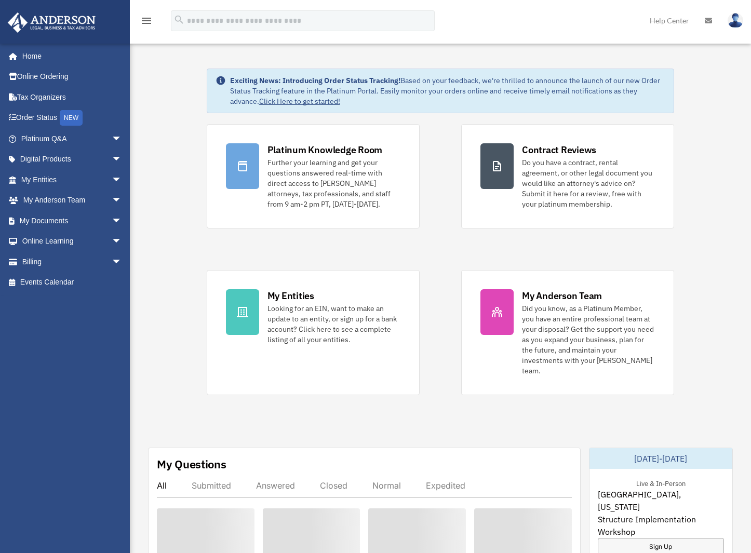 The width and height of the screenshot is (751, 553). What do you see at coordinates (72, 118) in the screenshot?
I see `a: Order StatusNEW` at bounding box center [72, 118].